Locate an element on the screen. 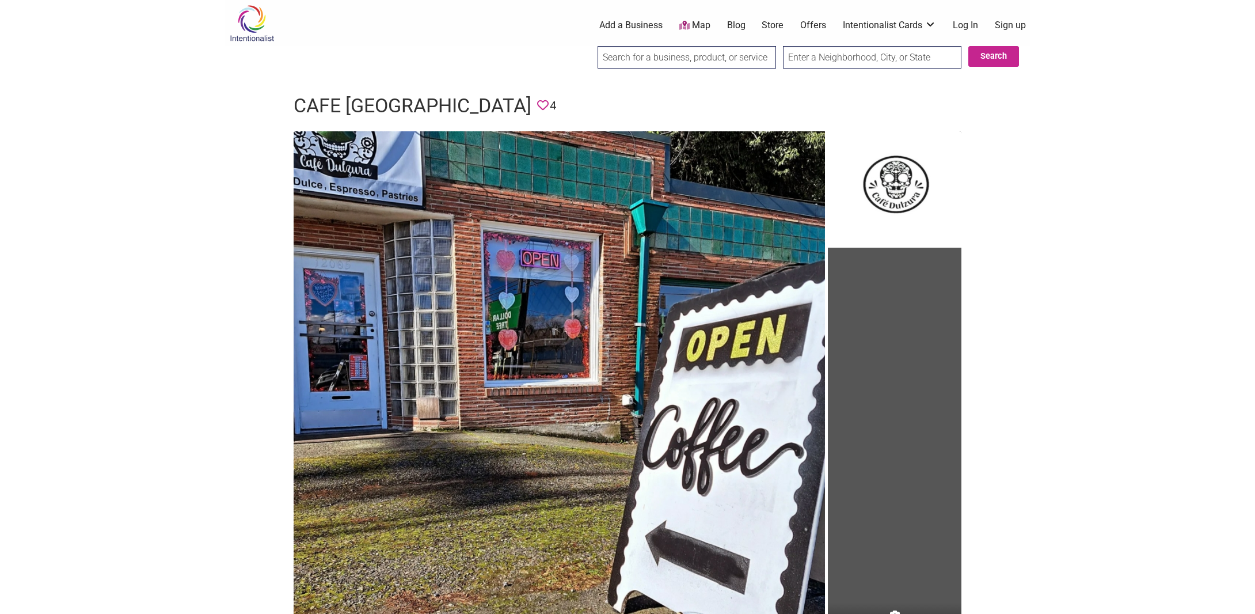  a: Intentionalist Cards is located at coordinates (889, 25).